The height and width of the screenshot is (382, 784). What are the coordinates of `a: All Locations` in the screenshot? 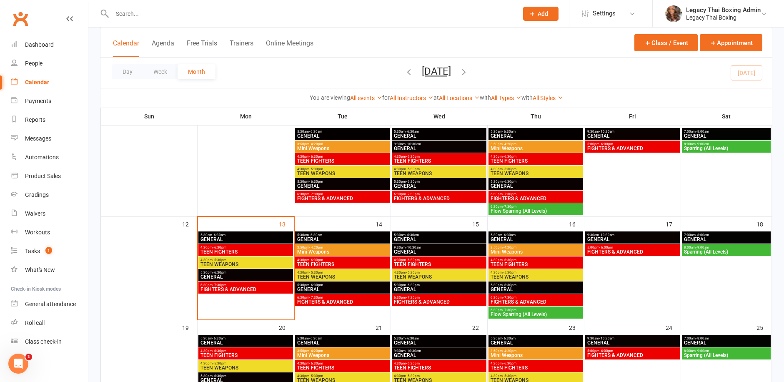 It's located at (459, 98).